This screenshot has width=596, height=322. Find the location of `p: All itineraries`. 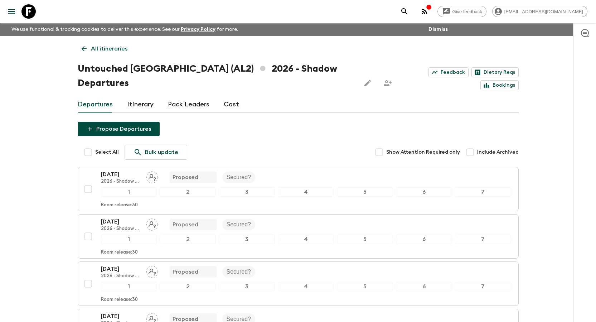

p: All itineraries is located at coordinates (109, 49).